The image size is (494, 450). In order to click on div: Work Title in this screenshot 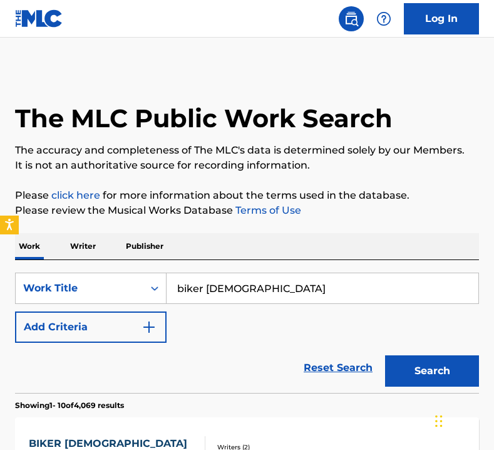, I will do `click(80, 288)`.